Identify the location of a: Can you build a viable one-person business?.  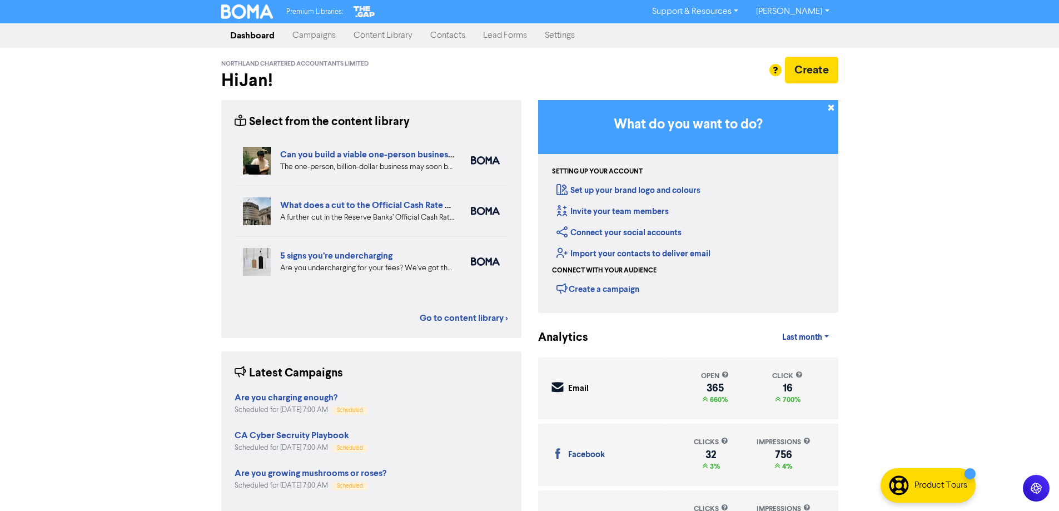
(368, 155).